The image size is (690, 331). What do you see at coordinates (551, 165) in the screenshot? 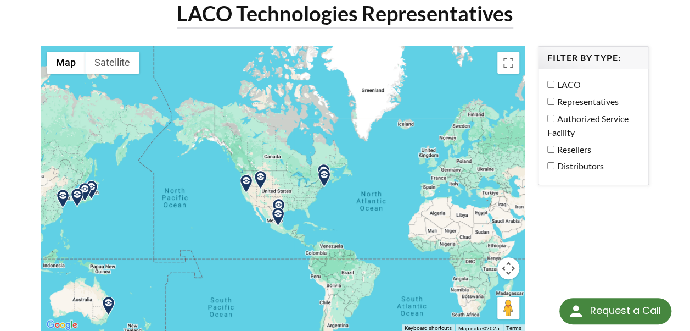
I see `input: Distributors` at bounding box center [551, 165].